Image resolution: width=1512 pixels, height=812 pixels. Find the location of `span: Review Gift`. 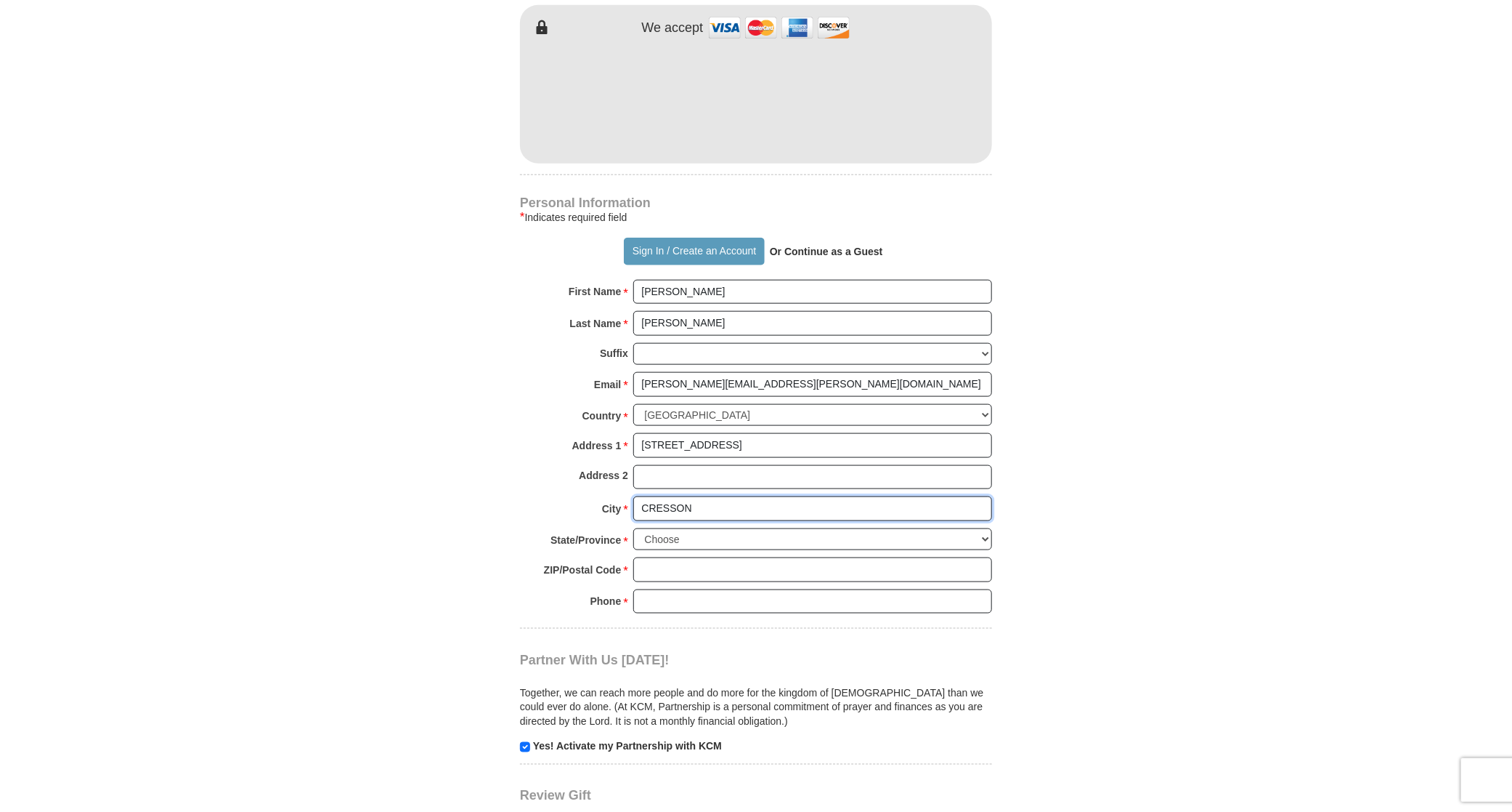

span: Review Gift is located at coordinates (555, 795).